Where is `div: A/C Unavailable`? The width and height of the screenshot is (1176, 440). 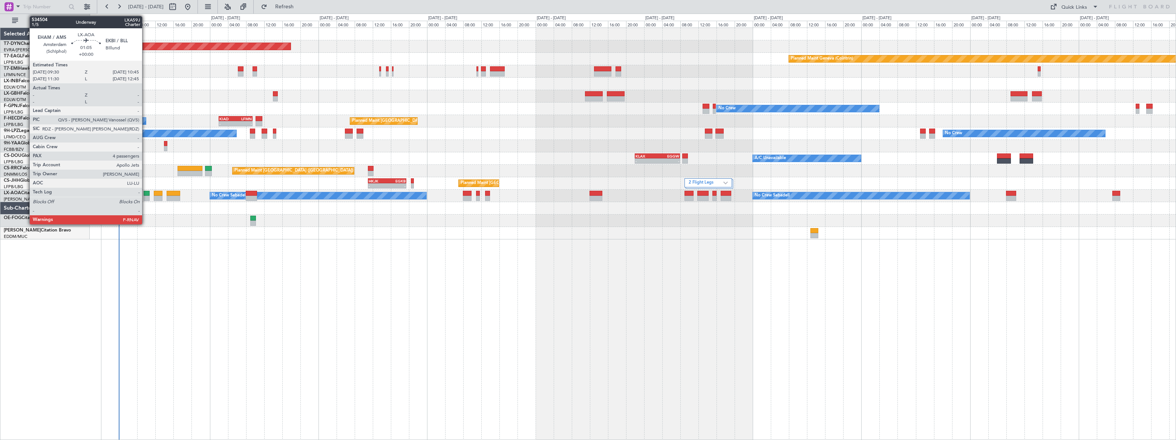
div: A/C Unavailable is located at coordinates (770, 158).